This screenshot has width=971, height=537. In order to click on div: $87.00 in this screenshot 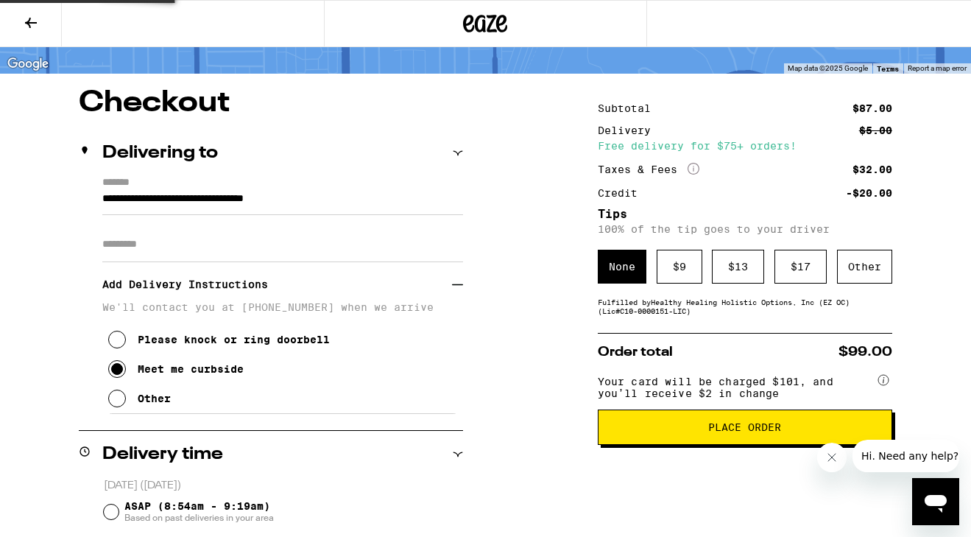, I will do `click(872, 108)`.